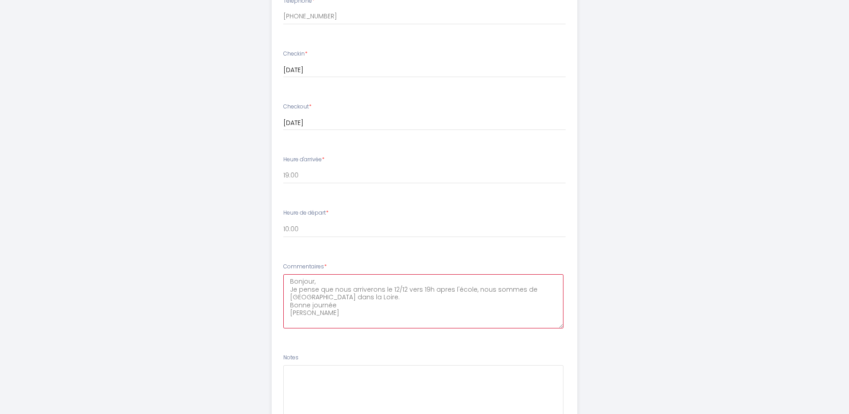  I want to click on label: Commentaires, so click(305, 266).